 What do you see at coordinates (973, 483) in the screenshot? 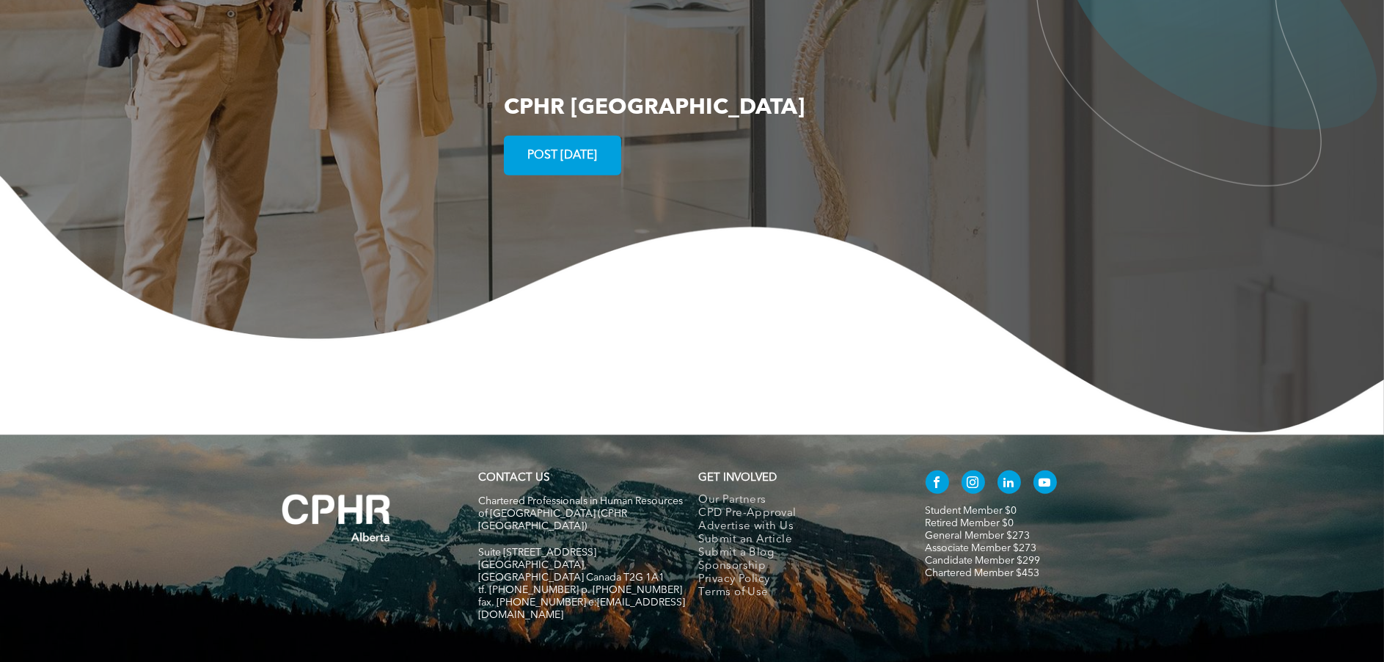
I see `a: instagram` at bounding box center [973, 483].